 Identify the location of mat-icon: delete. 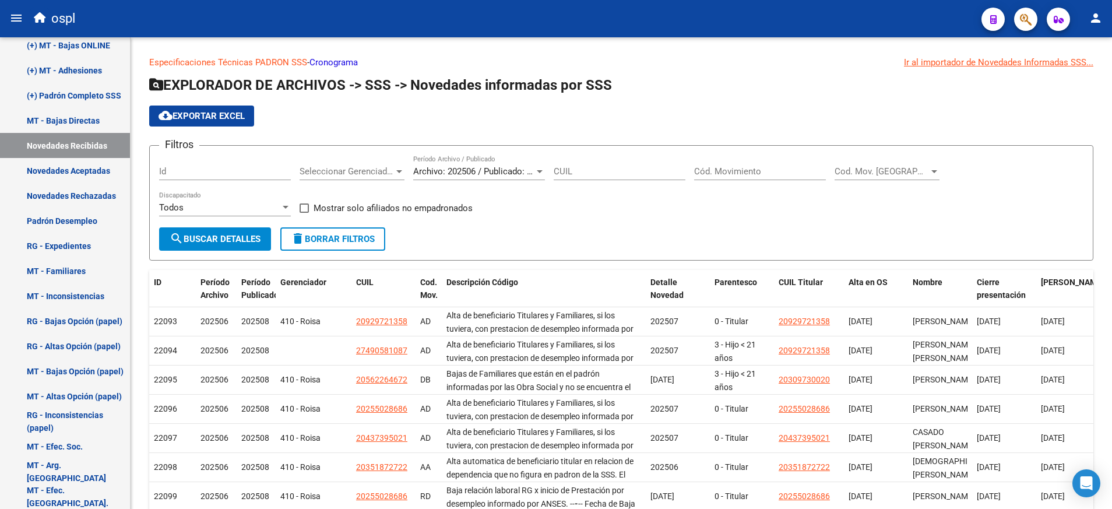
(298, 238).